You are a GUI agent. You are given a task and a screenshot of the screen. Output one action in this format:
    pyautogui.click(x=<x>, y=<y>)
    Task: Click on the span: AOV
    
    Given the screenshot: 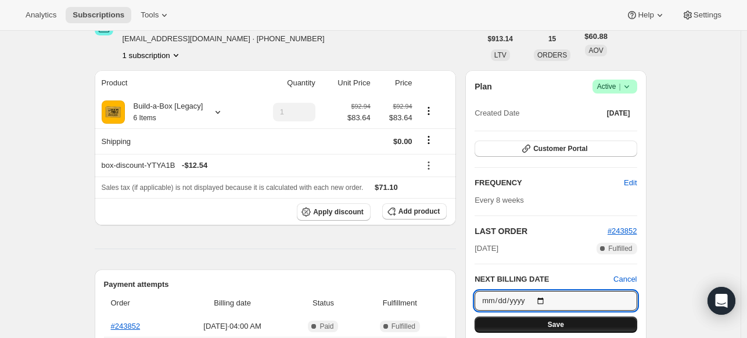 What is the action you would take?
    pyautogui.click(x=596, y=51)
    